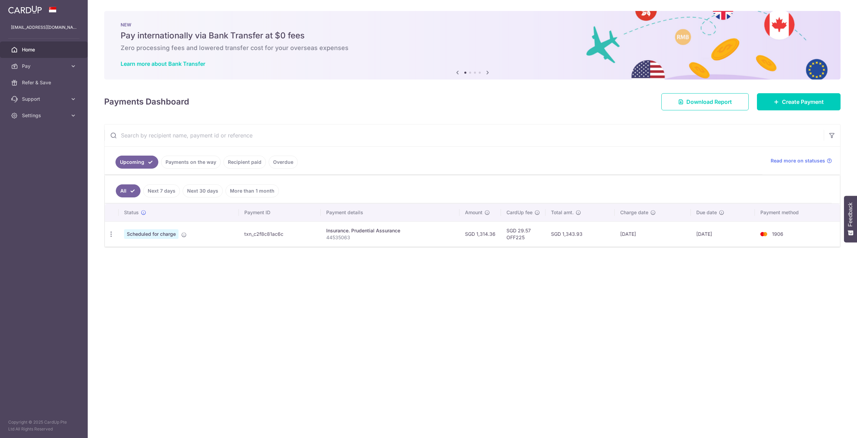 This screenshot has width=857, height=438. What do you see at coordinates (802, 161) in the screenshot?
I see `a: Read more on statuses` at bounding box center [802, 161].